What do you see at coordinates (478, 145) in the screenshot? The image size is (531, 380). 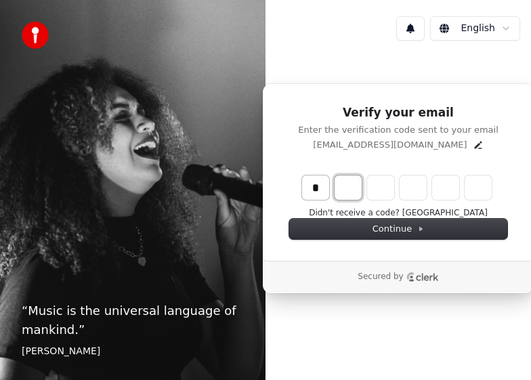 I see `button: Edit` at bounding box center [478, 145].